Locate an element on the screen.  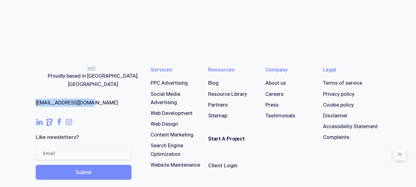
a: Search EngineOptimization is located at coordinates (167, 150).